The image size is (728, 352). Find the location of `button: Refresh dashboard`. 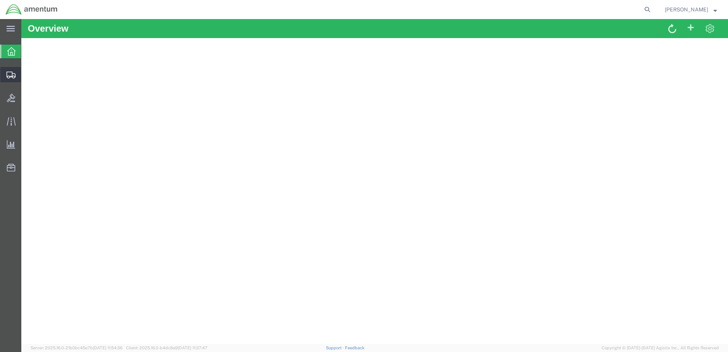

button: Refresh dashboard is located at coordinates (651, 10).